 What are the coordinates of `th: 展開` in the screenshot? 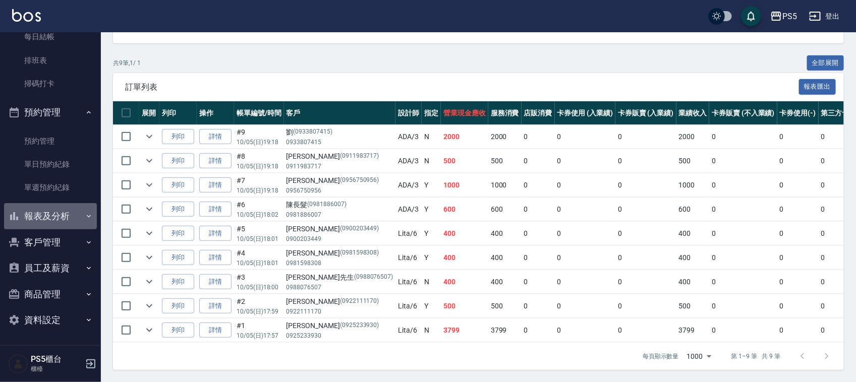 It's located at (149, 113).